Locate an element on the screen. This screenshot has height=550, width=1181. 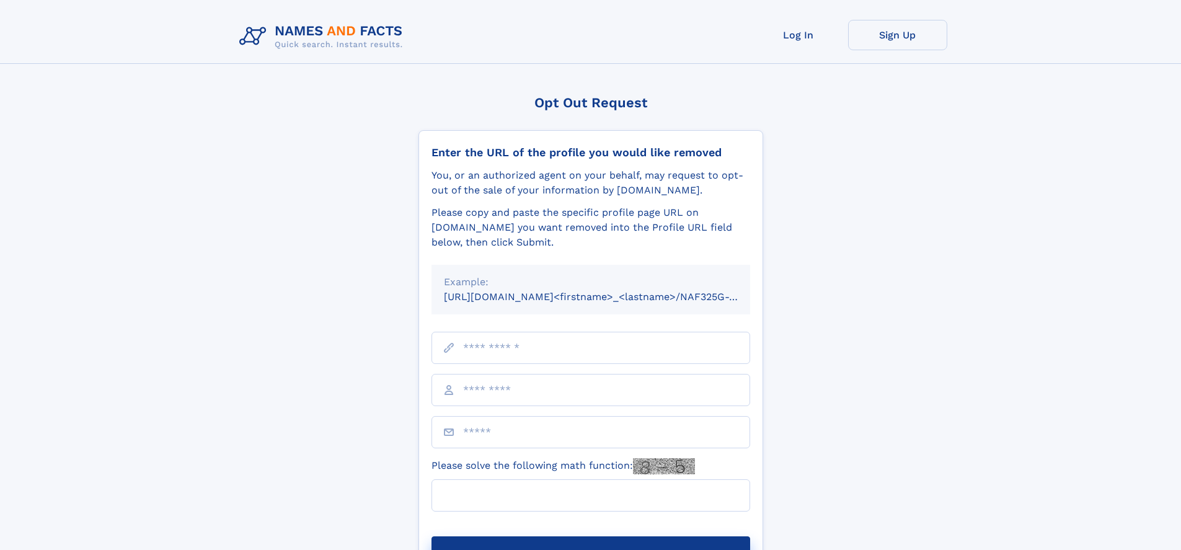
a: Log In is located at coordinates (799, 35).